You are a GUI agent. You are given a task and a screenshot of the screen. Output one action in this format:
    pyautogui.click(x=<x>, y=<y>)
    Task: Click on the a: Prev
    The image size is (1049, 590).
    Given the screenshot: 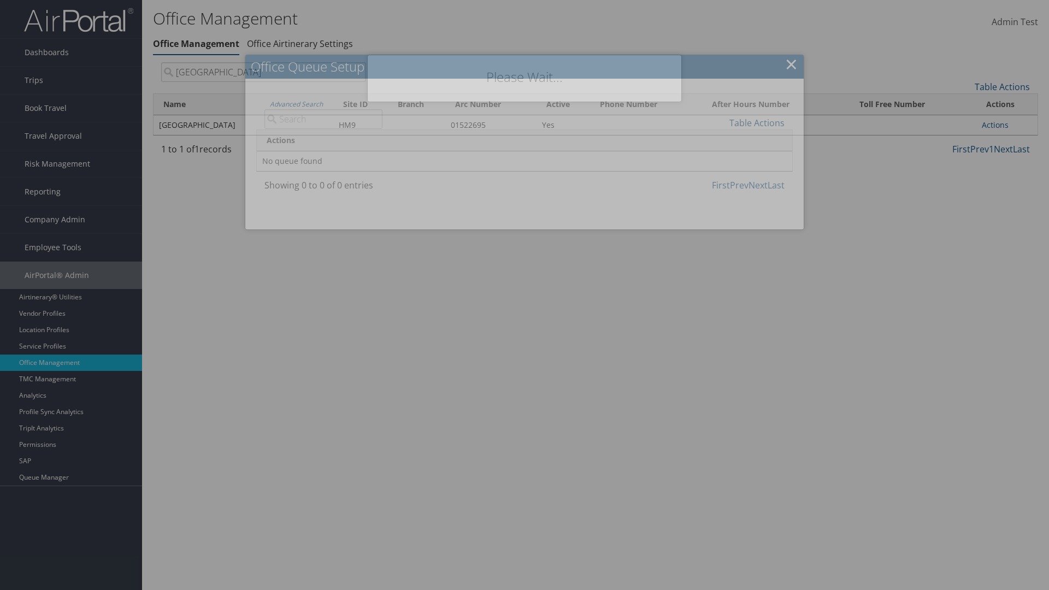 What is the action you would take?
    pyautogui.click(x=739, y=185)
    